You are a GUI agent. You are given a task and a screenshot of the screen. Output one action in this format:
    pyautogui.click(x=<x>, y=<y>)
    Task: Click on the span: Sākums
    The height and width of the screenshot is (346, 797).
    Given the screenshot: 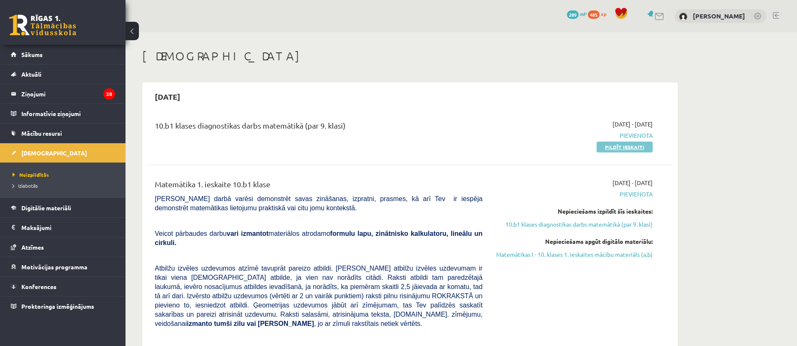 What is the action you would take?
    pyautogui.click(x=32, y=54)
    